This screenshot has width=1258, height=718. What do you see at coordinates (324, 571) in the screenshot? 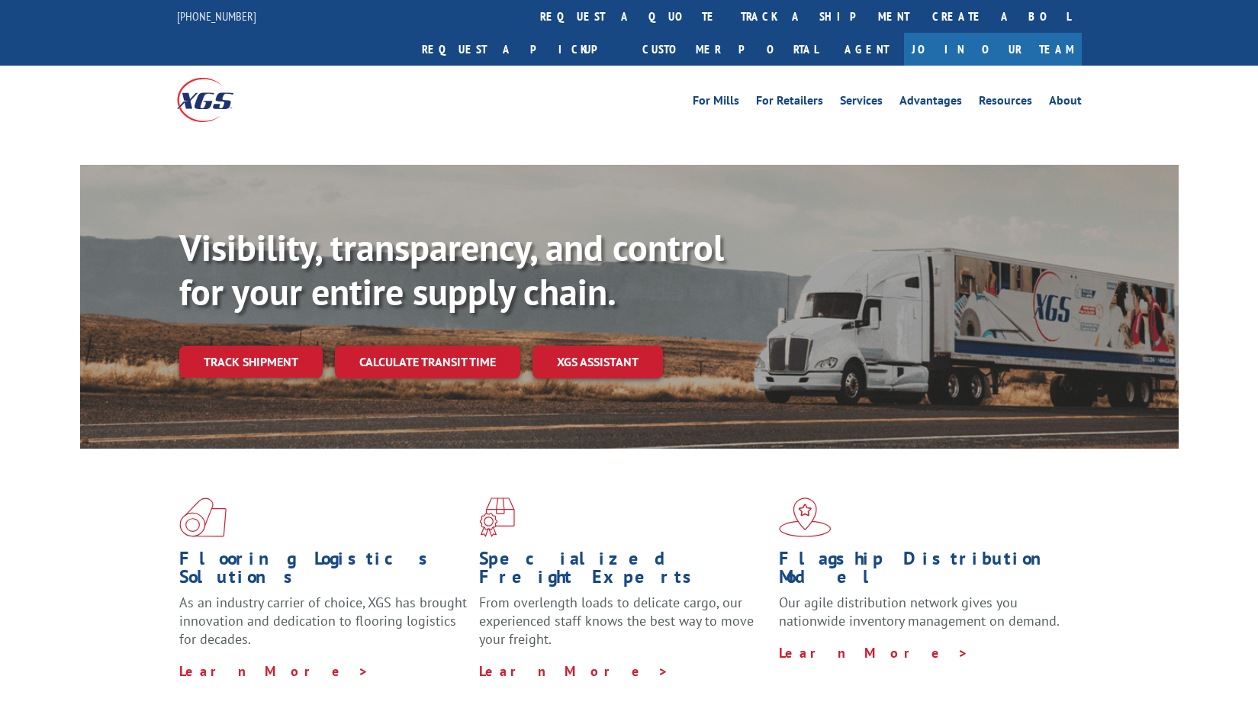
I see `h1: Flooring Logistics Solutions` at bounding box center [324, 571].